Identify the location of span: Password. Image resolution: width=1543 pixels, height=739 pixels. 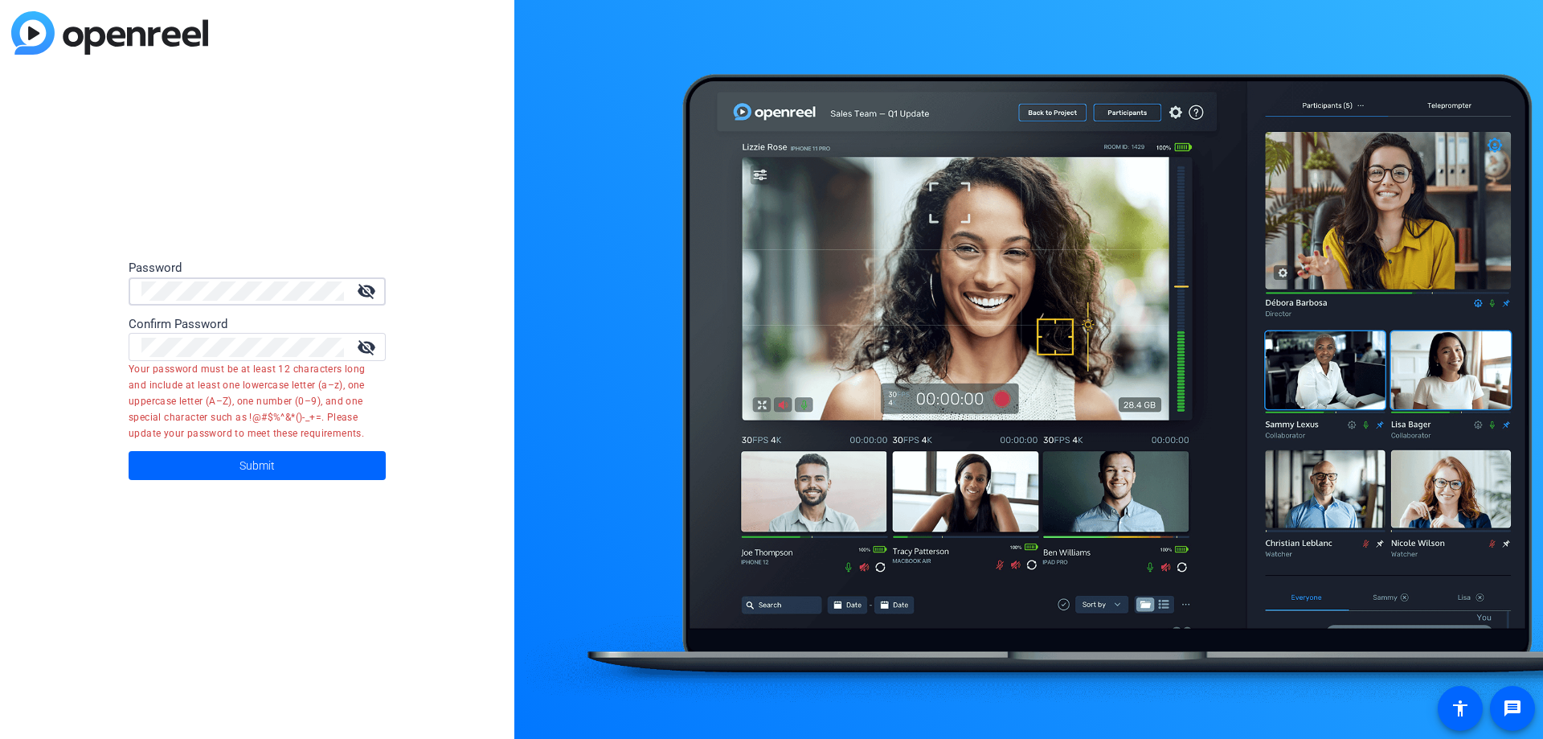
(155, 268).